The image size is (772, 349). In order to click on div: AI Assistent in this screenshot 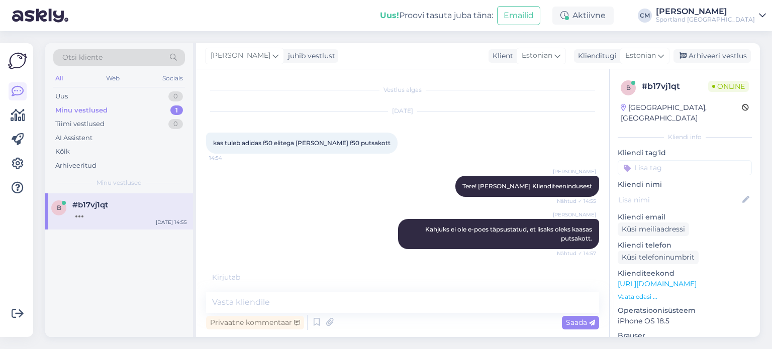, I will do `click(74, 138)`.